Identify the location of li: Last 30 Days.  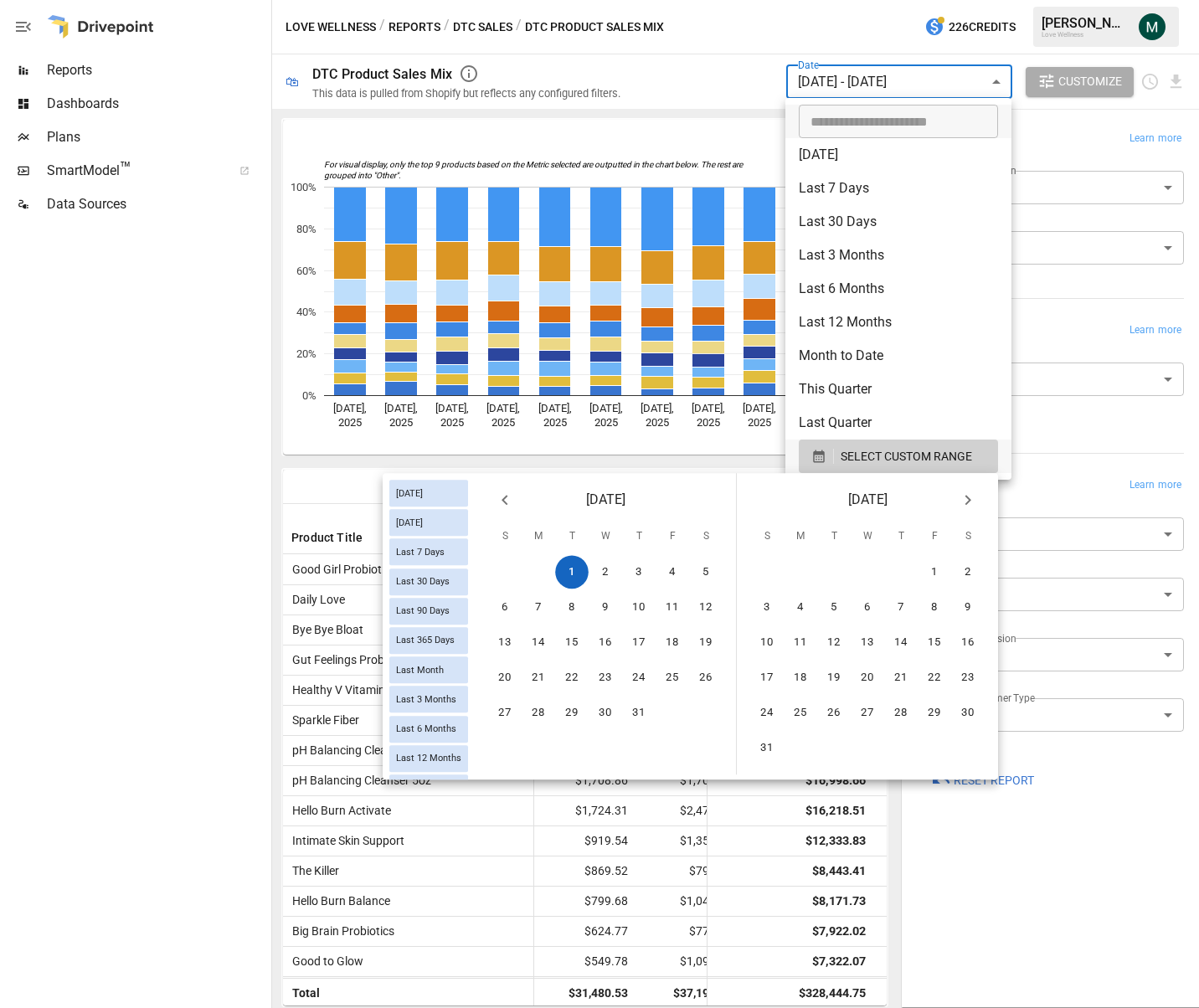
(899, 222).